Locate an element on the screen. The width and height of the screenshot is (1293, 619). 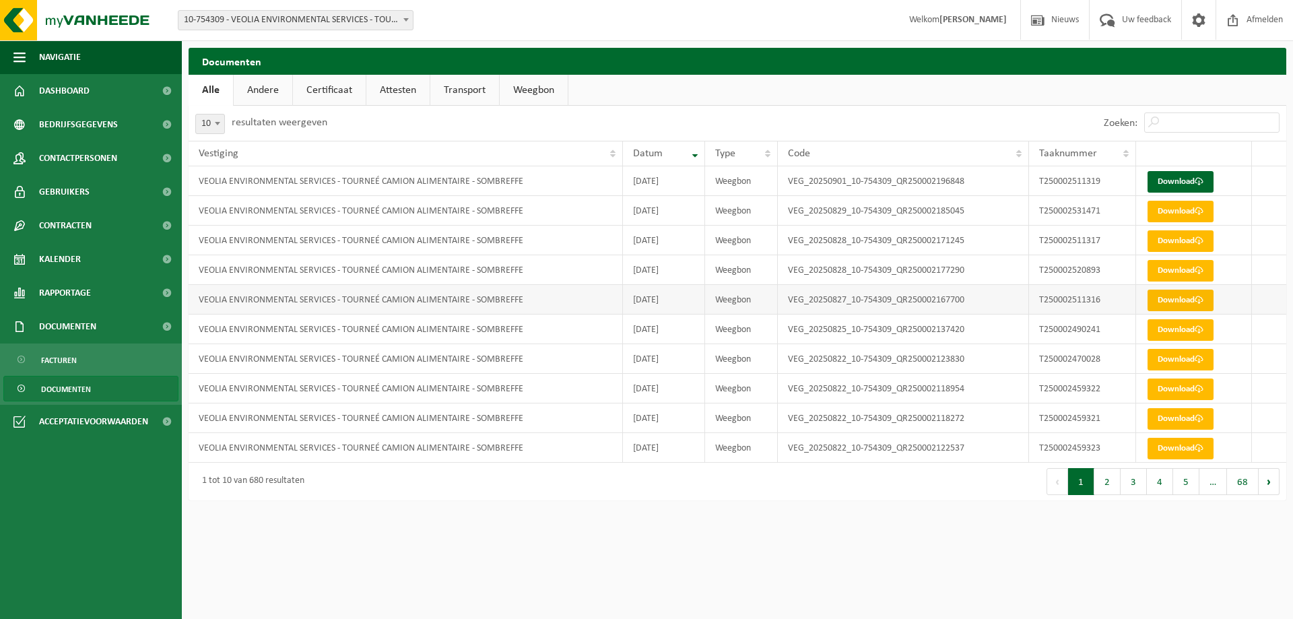
td: VEG_20250829_10-754309_QR250002185045 is located at coordinates (903, 211).